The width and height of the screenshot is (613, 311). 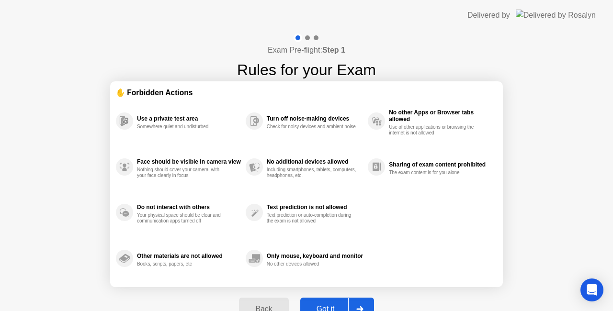 I want to click on div: Somewhere quiet and undisturbed, so click(x=182, y=127).